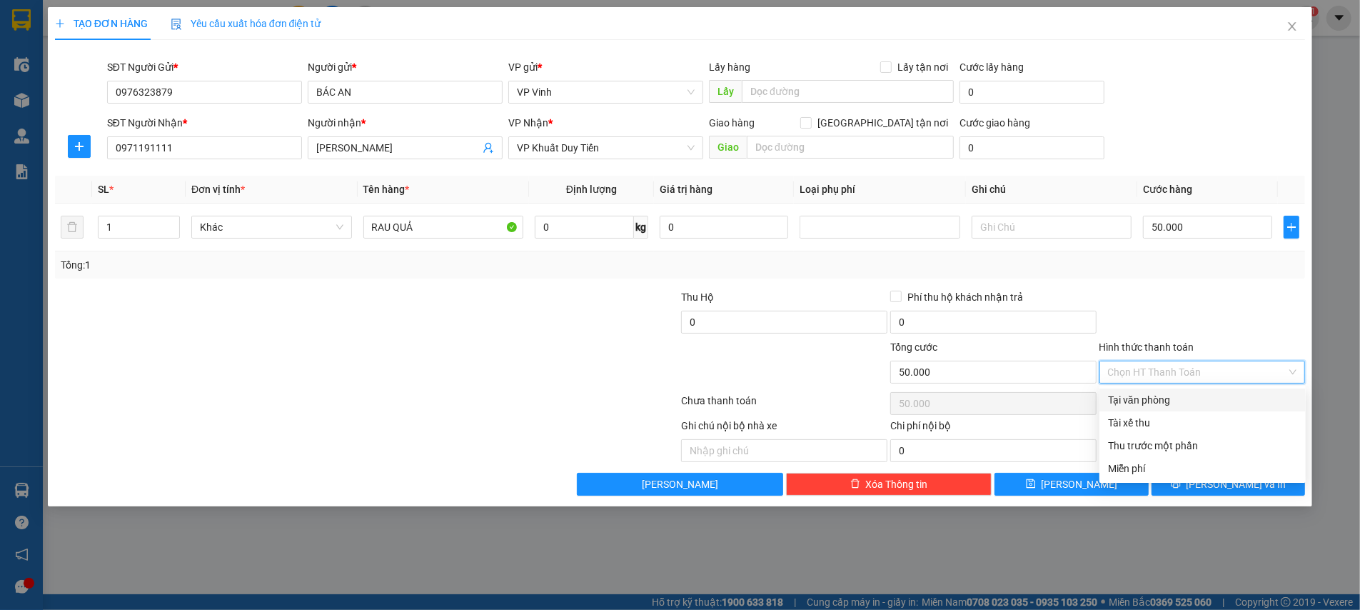 This screenshot has width=1360, height=610. What do you see at coordinates (686, 189) in the screenshot?
I see `span: Giá trị hàng` at bounding box center [686, 189].